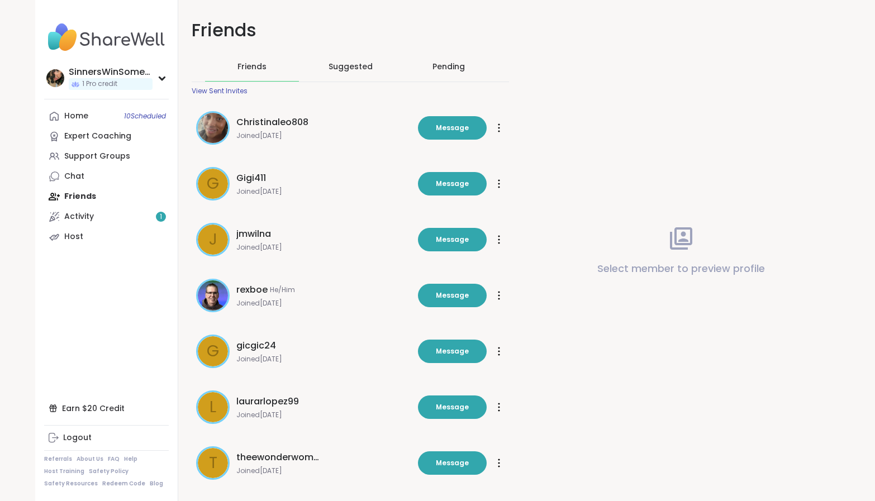 The width and height of the screenshot is (875, 501). What do you see at coordinates (111, 72) in the screenshot?
I see `div: SinnersWinSometimes` at bounding box center [111, 72].